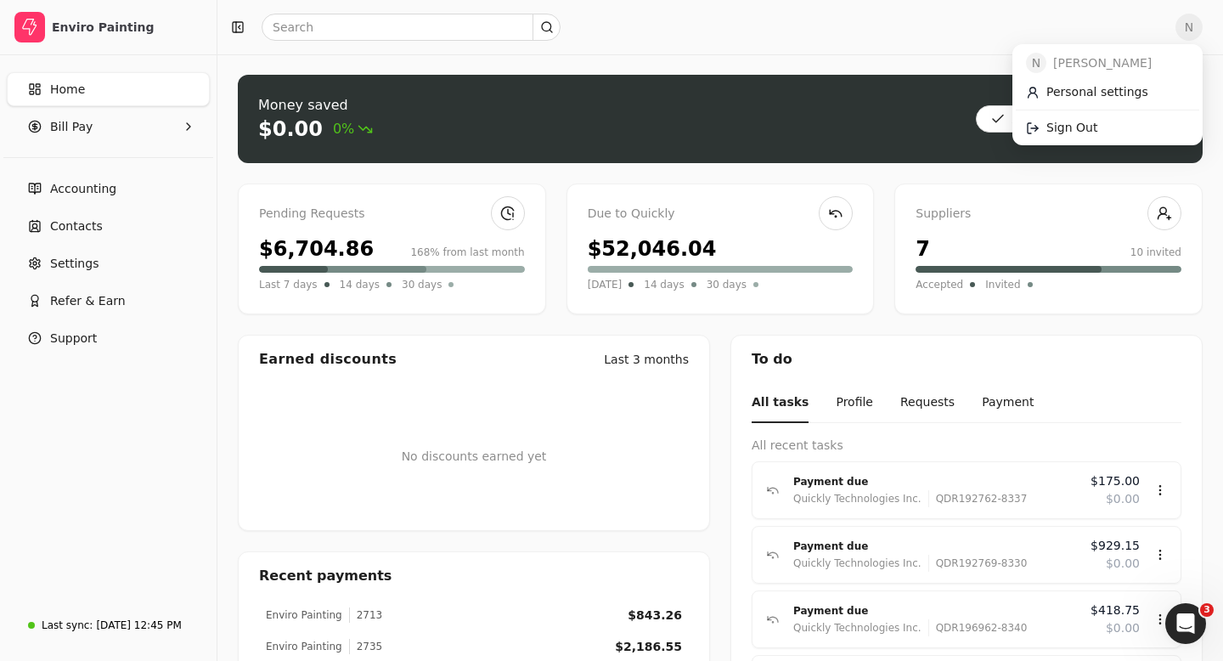 This screenshot has height=661, width=1223. What do you see at coordinates (966, 359) in the screenshot?
I see `div: To do` at bounding box center [966, 359].